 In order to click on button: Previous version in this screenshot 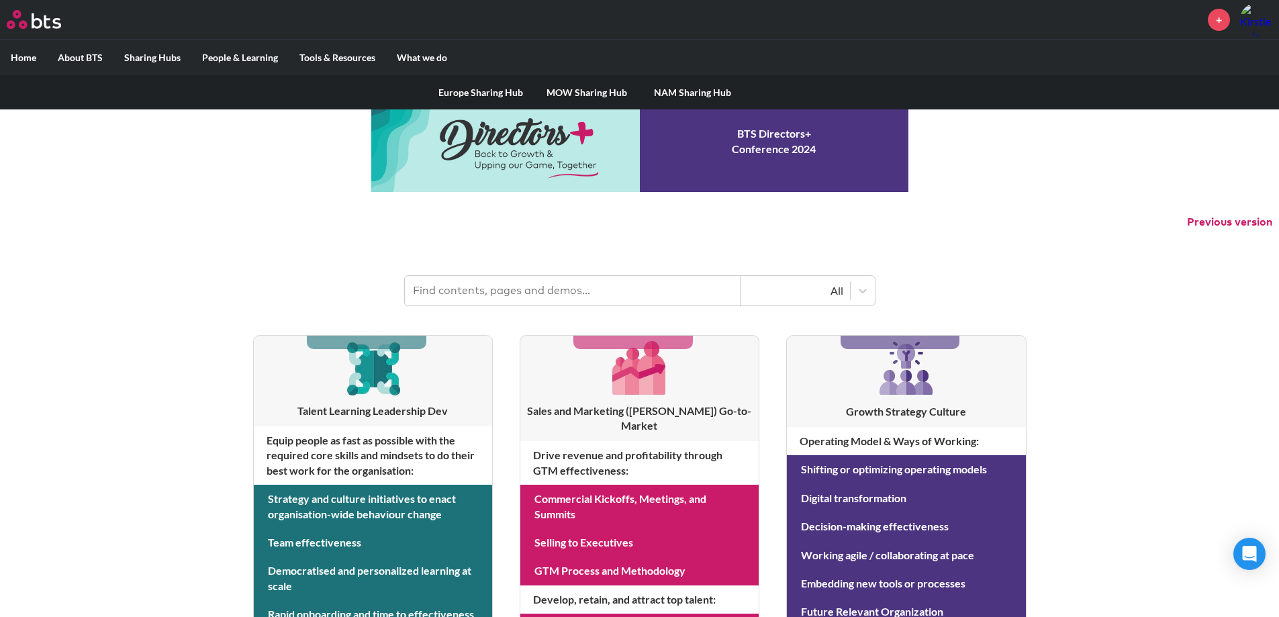, I will do `click(1229, 222)`.